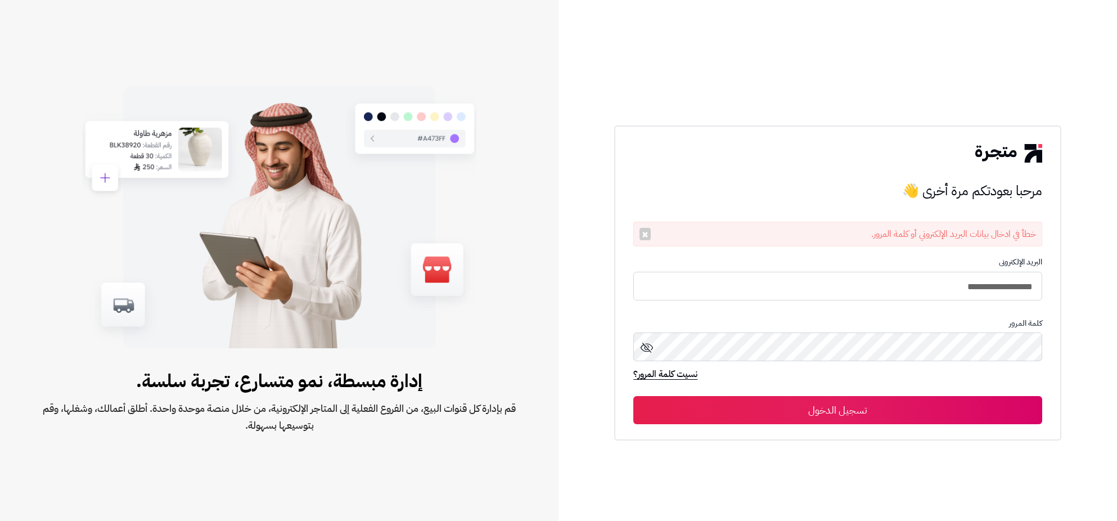 This screenshot has height=521, width=1117. I want to click on p: كلمة المرور, so click(837, 323).